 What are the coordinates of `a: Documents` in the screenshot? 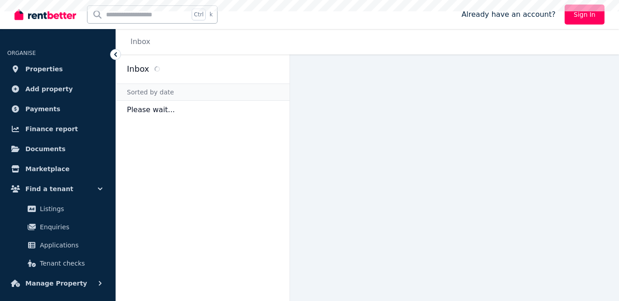 It's located at (58, 149).